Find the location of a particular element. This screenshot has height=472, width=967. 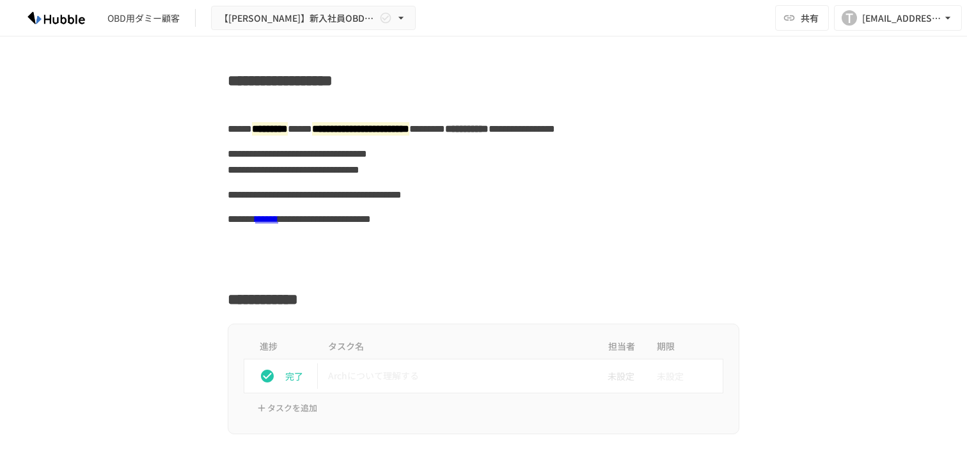

button: 共有 is located at coordinates (802, 18).